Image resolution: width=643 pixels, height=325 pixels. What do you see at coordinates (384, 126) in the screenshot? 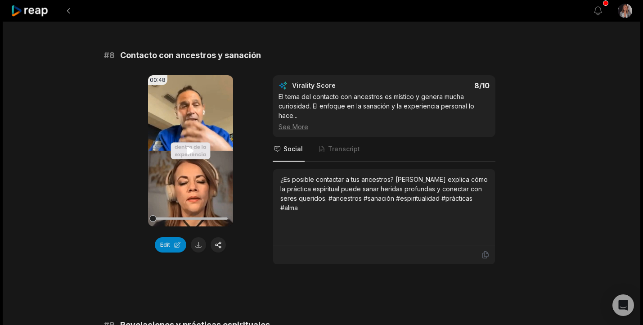
I see `div: See More` at bounding box center [384, 126].